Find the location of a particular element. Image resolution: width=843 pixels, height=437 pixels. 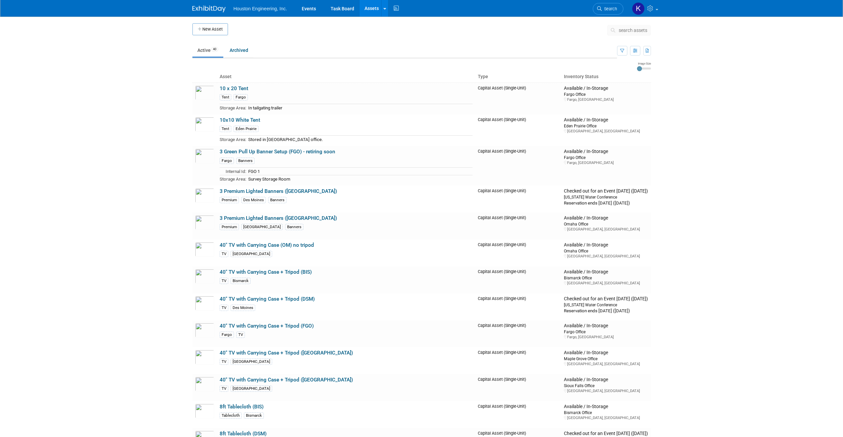

a: Active40 is located at coordinates (208, 50).